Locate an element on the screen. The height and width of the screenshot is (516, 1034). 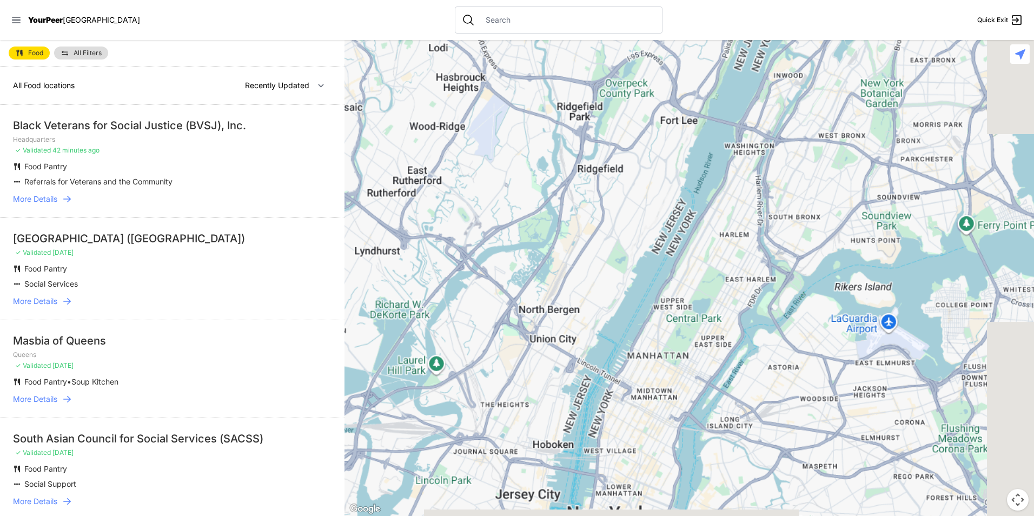
span: All Food locations is located at coordinates (44, 85).